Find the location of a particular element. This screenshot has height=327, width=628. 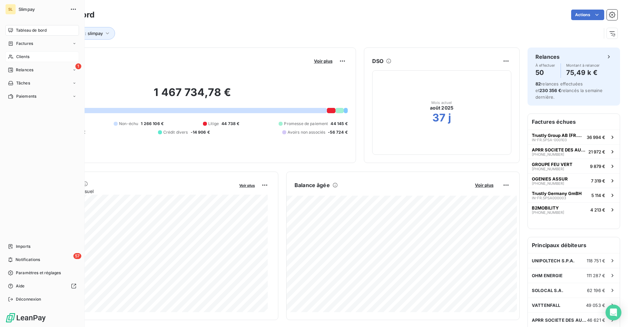

span: Clients is located at coordinates (23, 57).